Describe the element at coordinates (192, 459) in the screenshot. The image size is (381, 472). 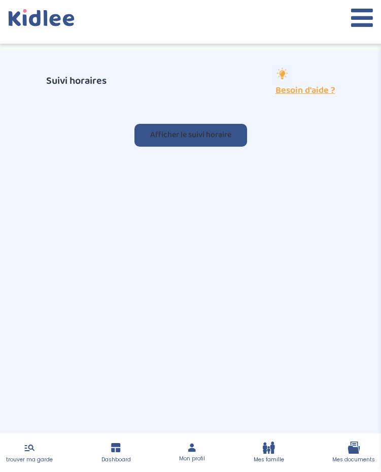
I see `span: Mon profil` at that location.